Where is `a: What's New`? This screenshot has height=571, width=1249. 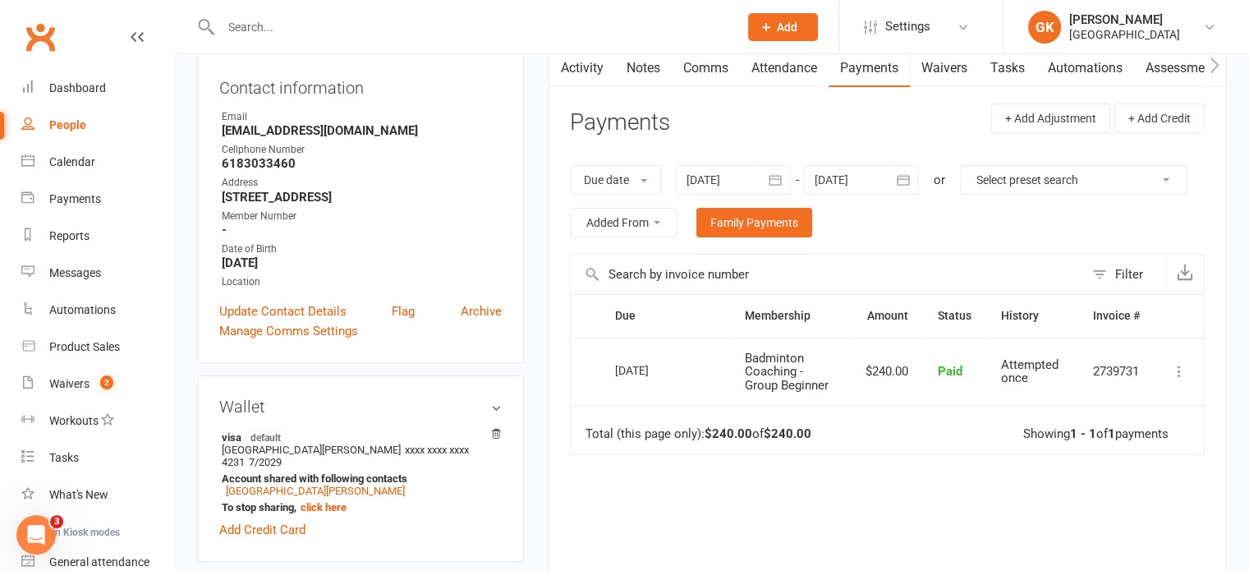
a: What's New is located at coordinates (97, 494).